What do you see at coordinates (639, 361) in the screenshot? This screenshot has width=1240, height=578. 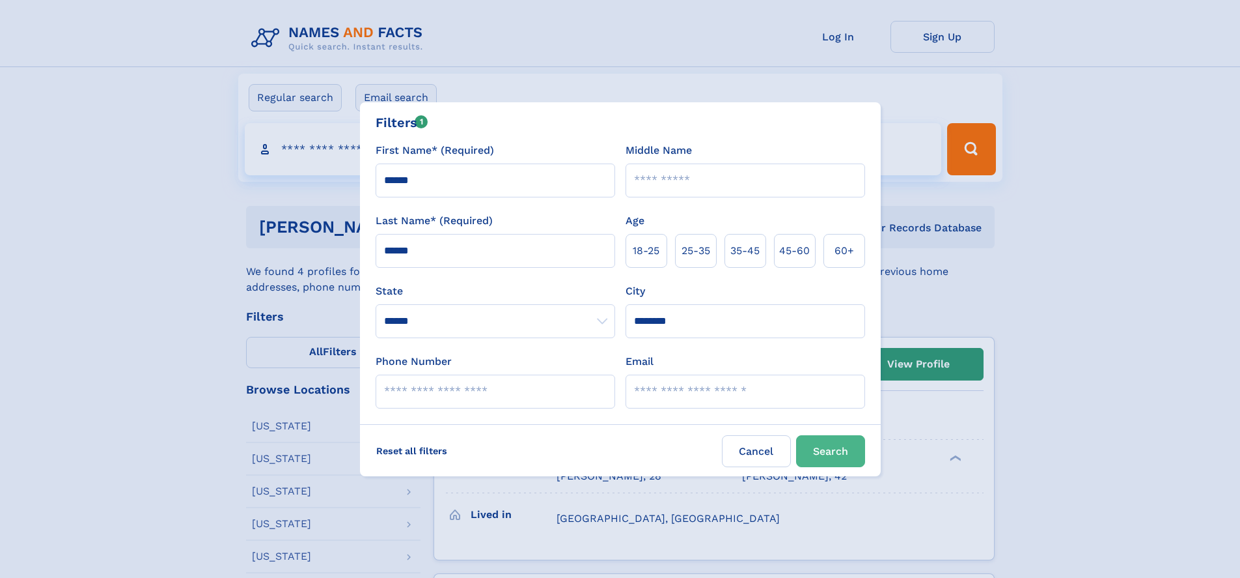 I see `label: Email` at bounding box center [639, 361].